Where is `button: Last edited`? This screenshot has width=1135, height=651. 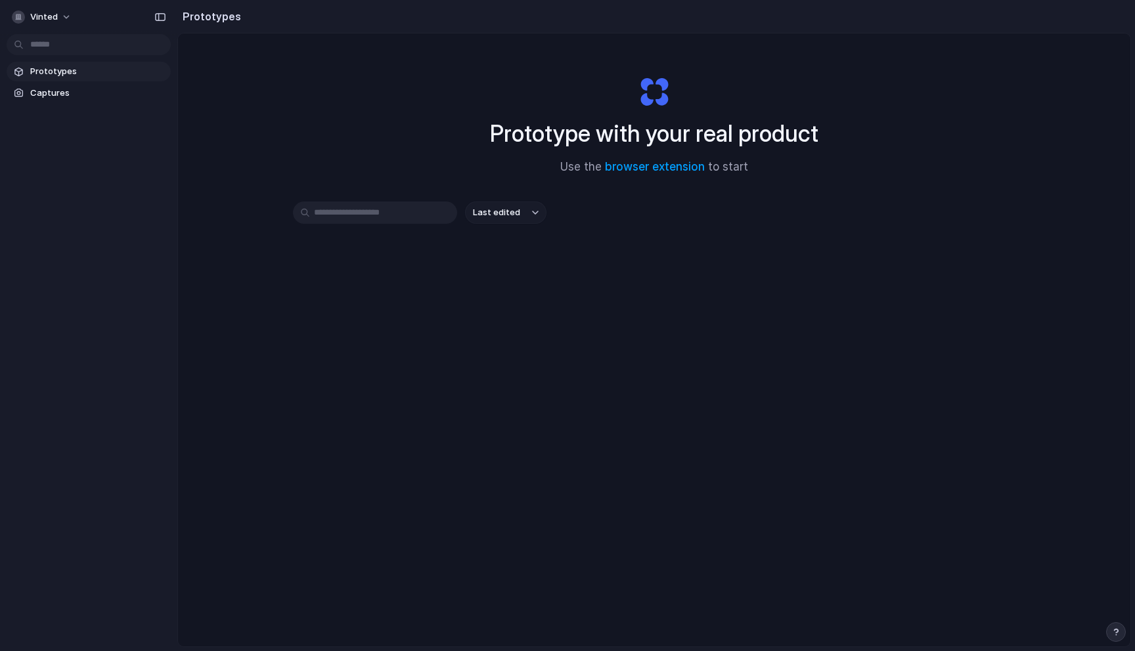
button: Last edited is located at coordinates (506, 213).